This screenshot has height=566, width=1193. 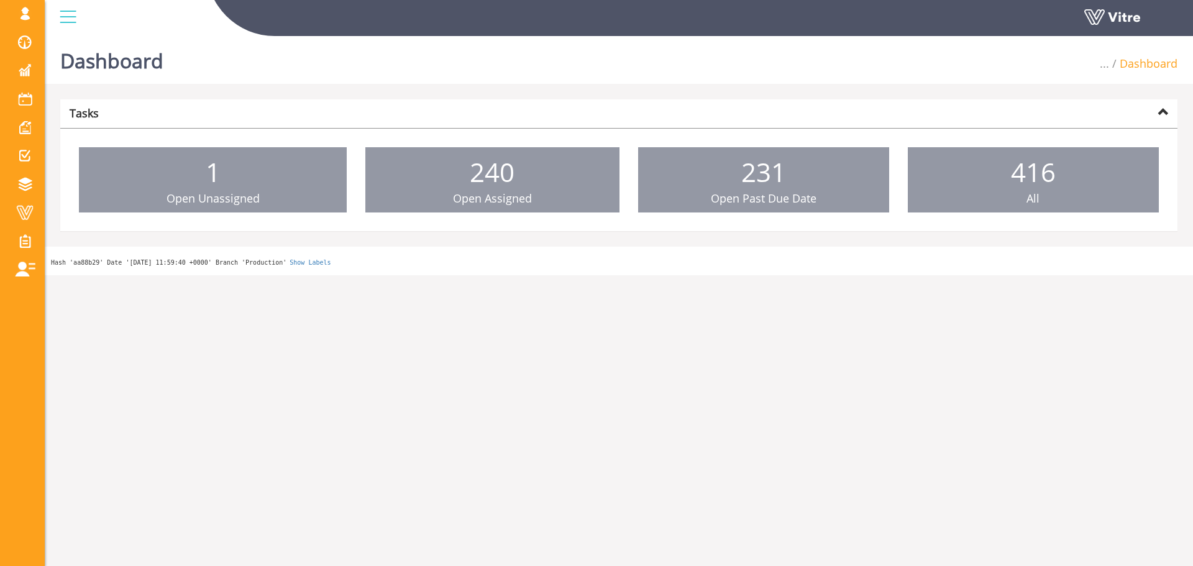 I want to click on span: 231, so click(x=764, y=172).